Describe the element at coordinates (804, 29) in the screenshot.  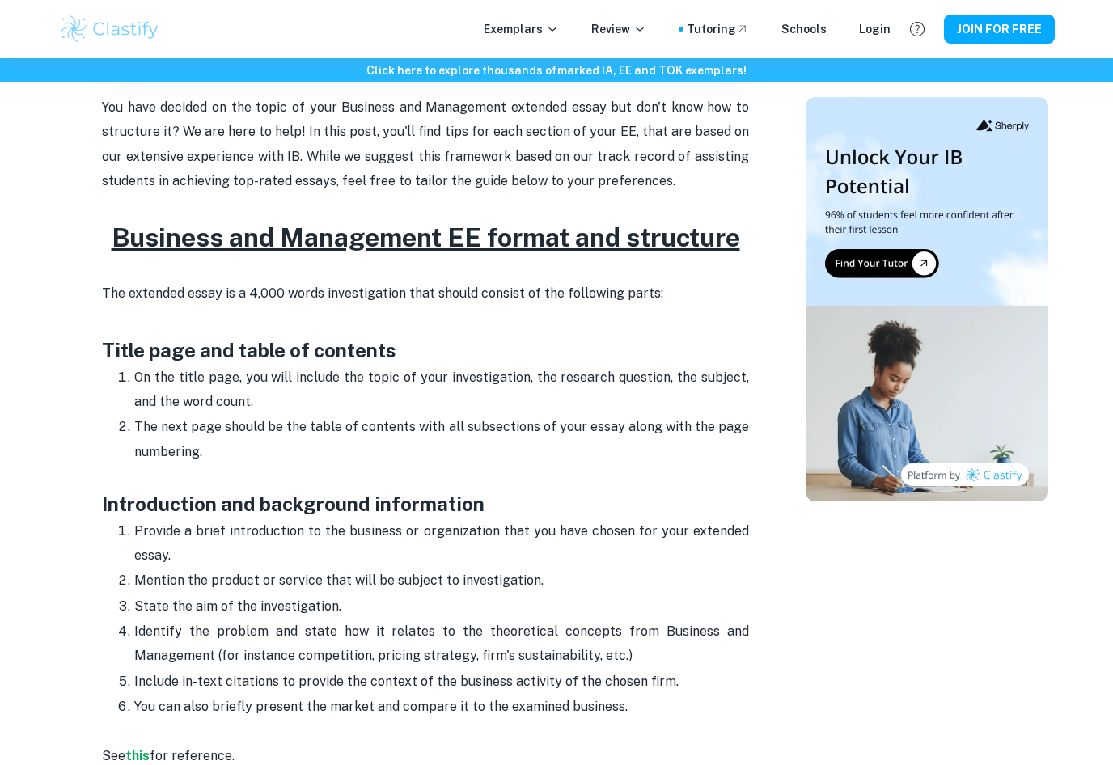
I see `a: Schools` at that location.